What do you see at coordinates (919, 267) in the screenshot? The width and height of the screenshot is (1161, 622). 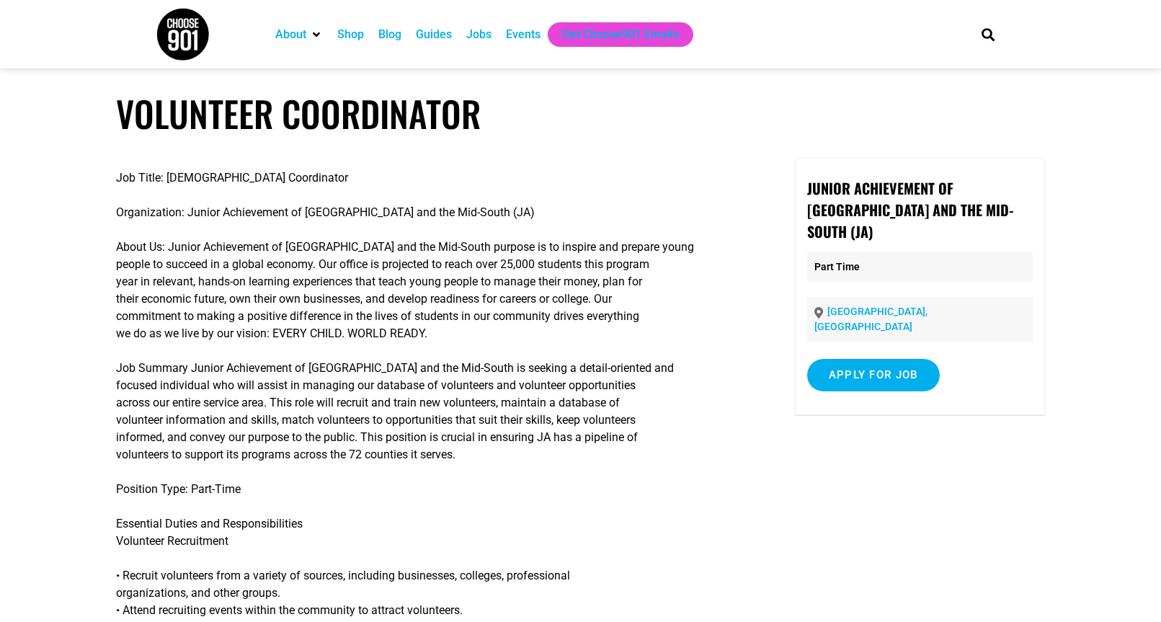 I see `p: Part Time` at bounding box center [919, 267].